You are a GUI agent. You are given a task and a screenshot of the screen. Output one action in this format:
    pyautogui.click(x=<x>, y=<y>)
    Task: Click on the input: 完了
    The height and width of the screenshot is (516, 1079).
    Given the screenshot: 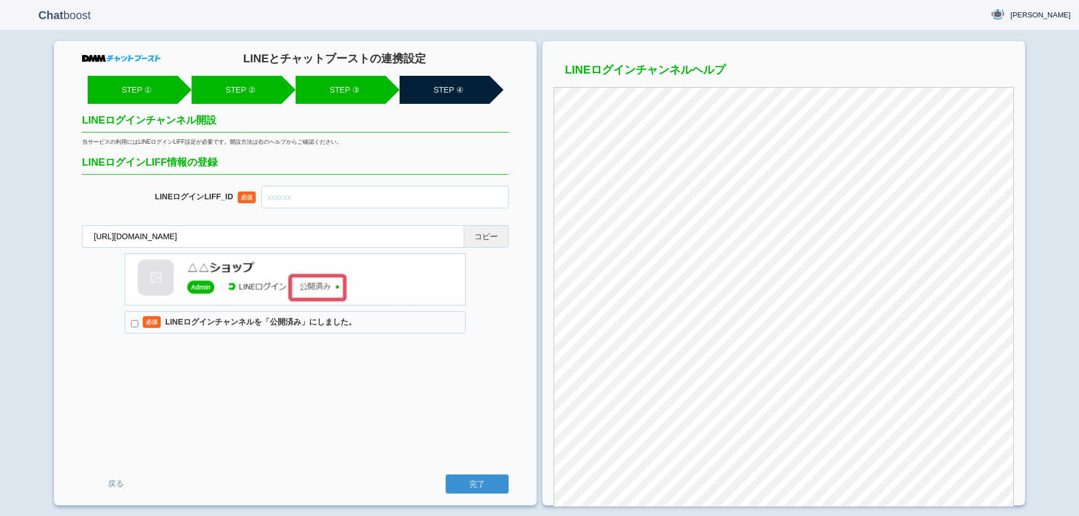 What is the action you would take?
    pyautogui.click(x=477, y=484)
    